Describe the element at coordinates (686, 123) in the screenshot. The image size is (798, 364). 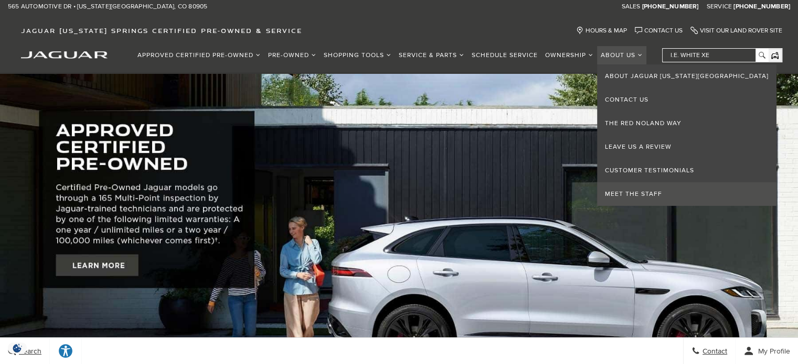
I see `a: The Red Noland Way` at that location.